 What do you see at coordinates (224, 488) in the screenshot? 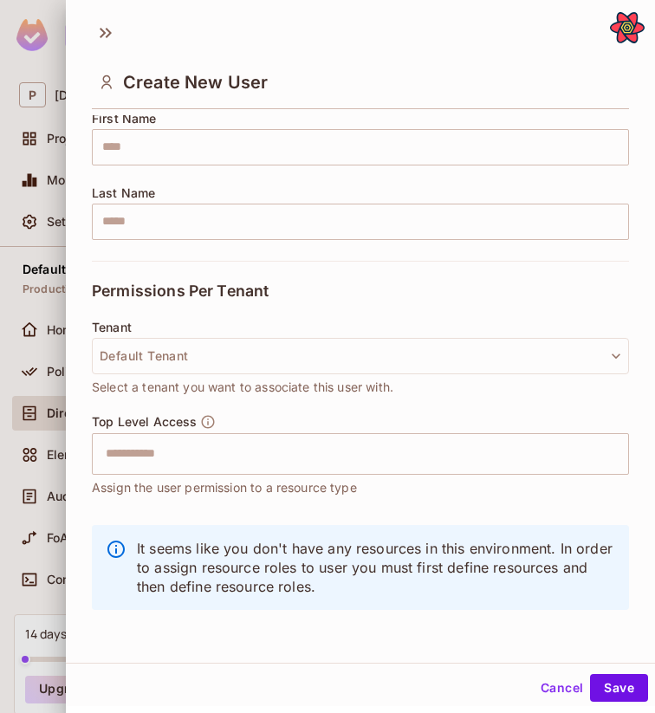
I see `span: Assign the user permission to a resource type` at bounding box center [224, 488].